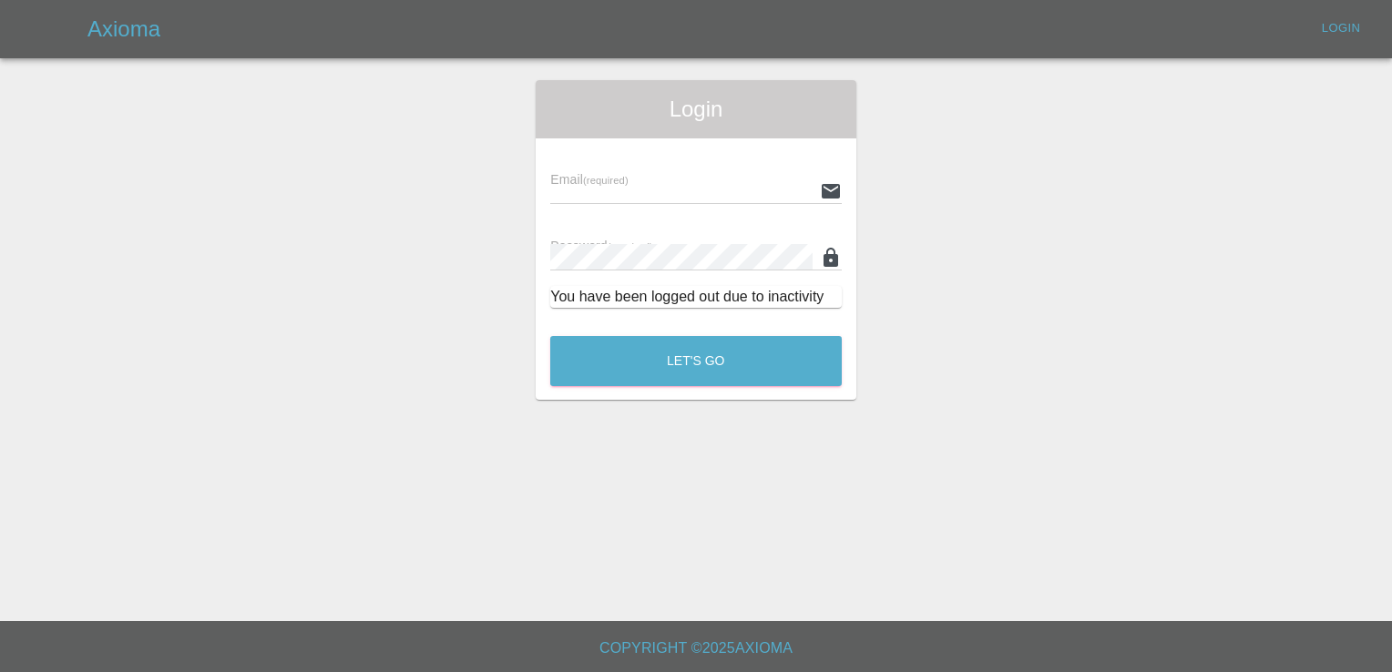  I want to click on span: Password, so click(601, 246).